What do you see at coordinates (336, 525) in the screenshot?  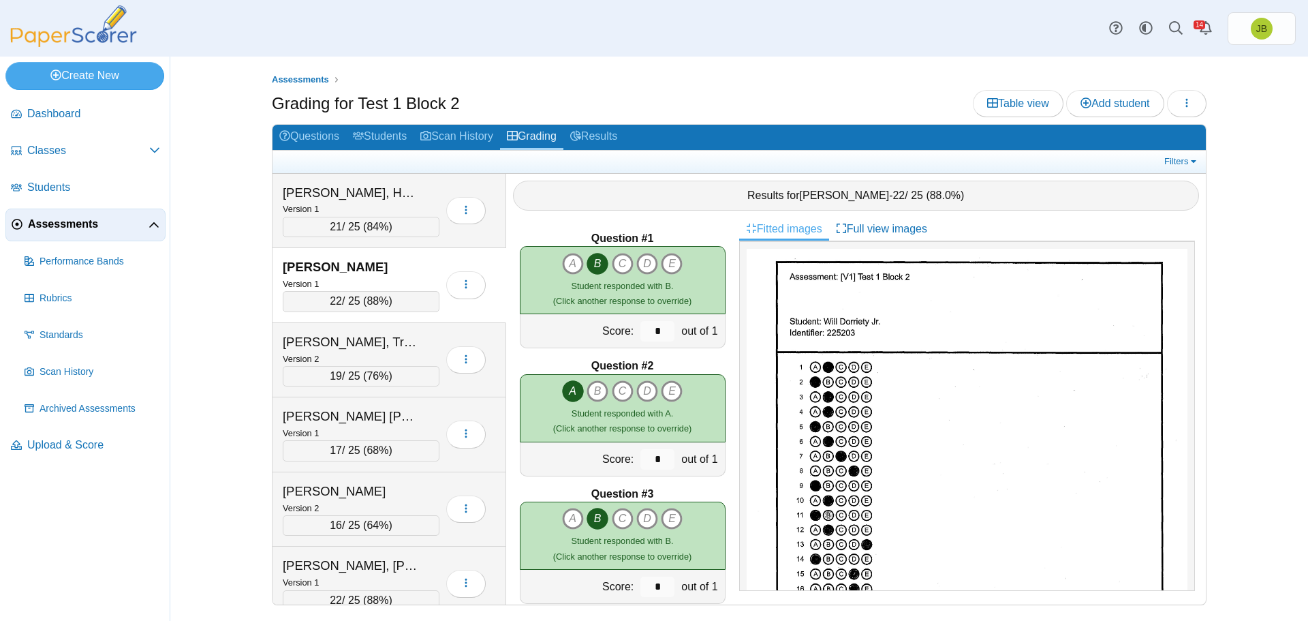 I see `span: 16` at bounding box center [336, 525].